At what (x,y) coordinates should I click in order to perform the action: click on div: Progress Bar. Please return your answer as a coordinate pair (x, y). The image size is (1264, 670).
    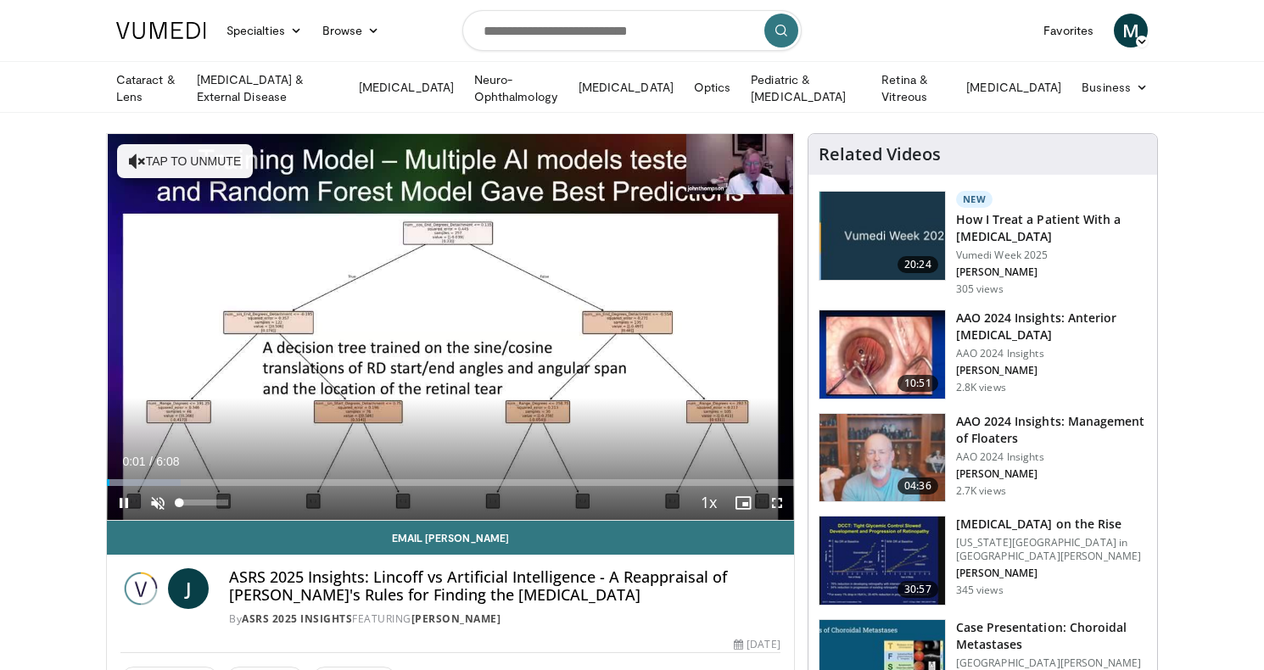
    Looking at the image, I should click on (450, 483).